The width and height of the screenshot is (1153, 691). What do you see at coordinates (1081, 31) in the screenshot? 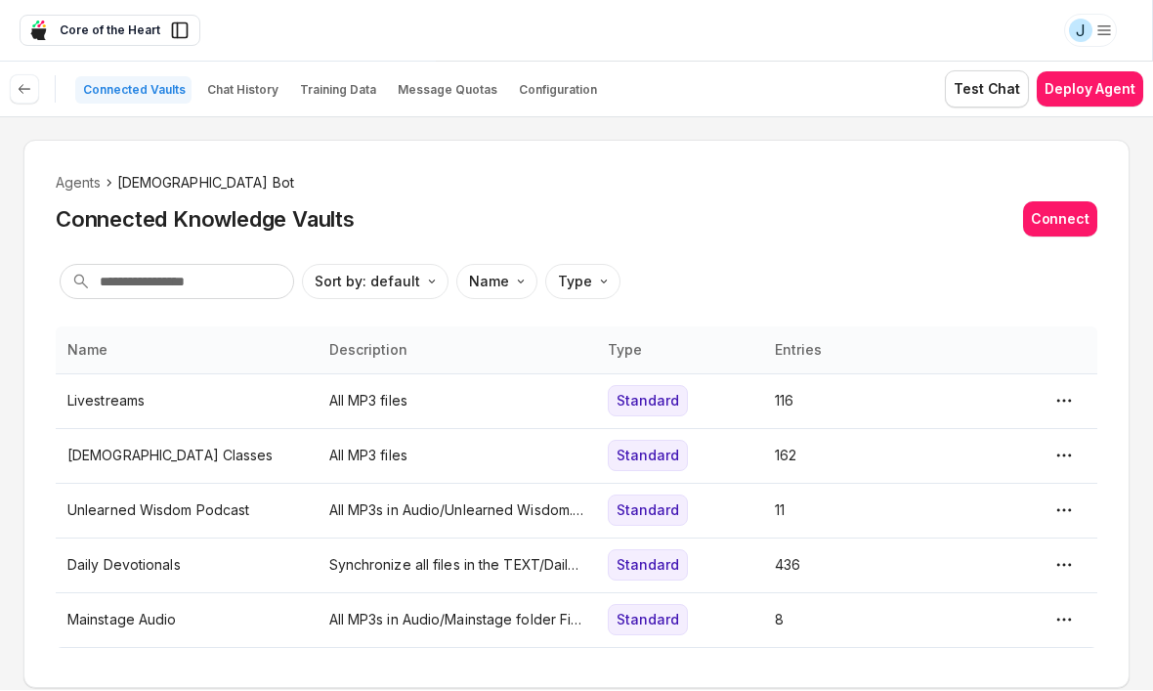
I see `div: J` at bounding box center [1081, 31].